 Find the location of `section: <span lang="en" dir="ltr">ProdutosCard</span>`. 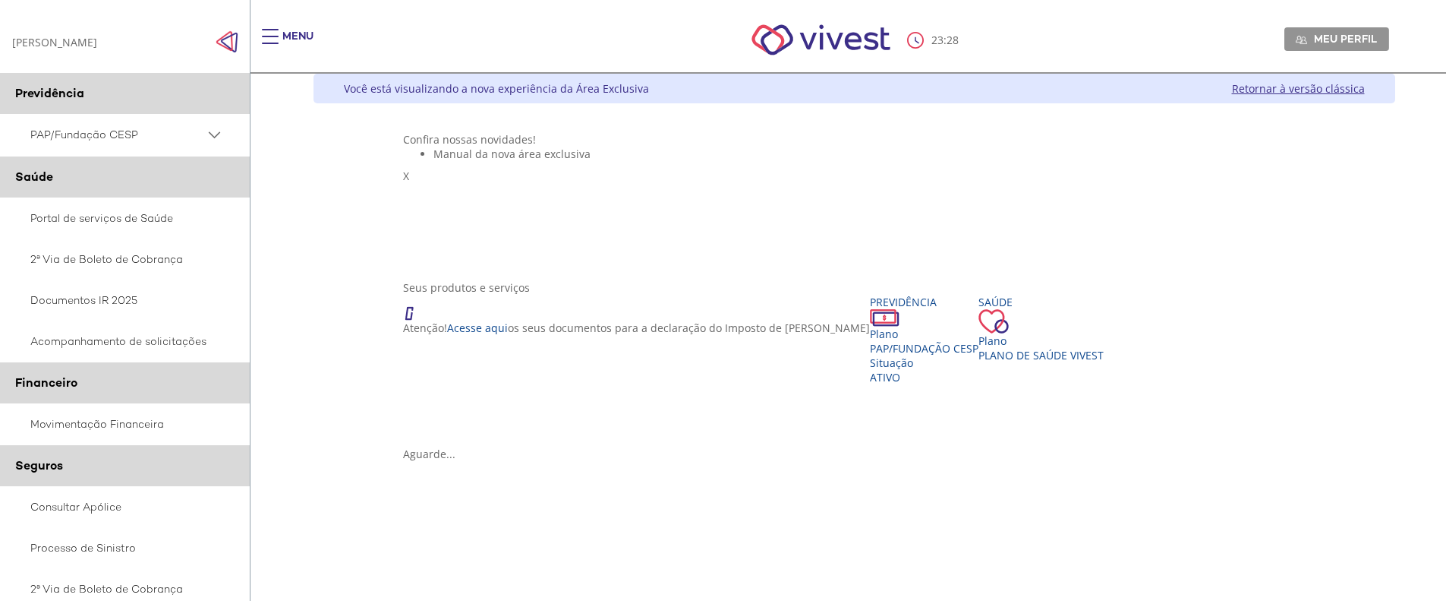

section: <span lang="en" dir="ltr">ProdutosCard</span> is located at coordinates (854, 370).